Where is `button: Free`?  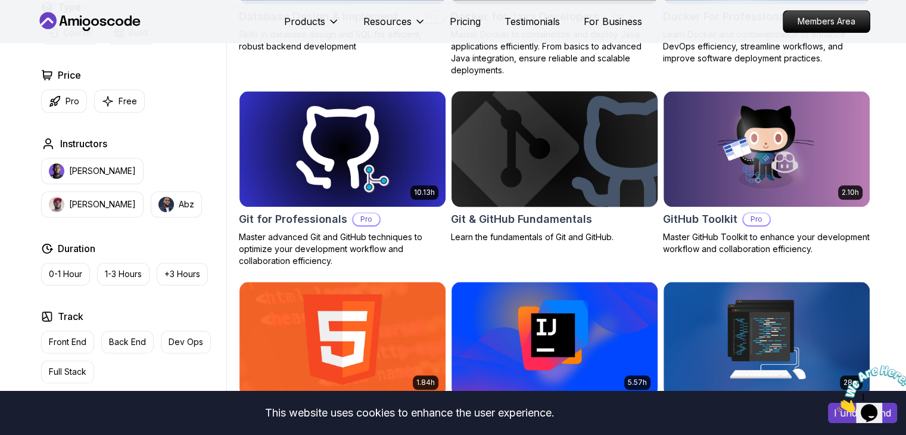 button: Free is located at coordinates (119, 101).